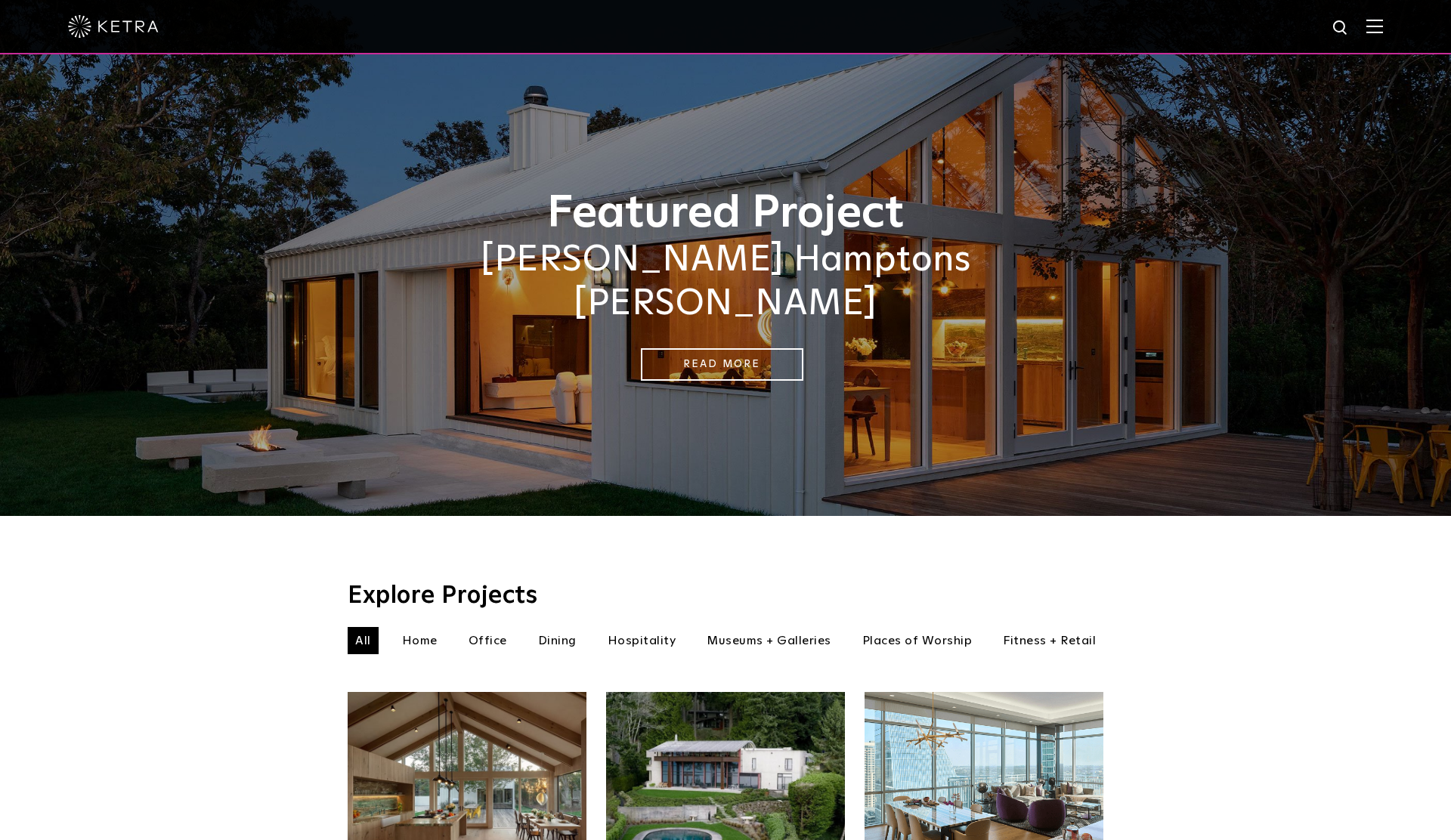 This screenshot has width=1451, height=840. Describe the element at coordinates (917, 641) in the screenshot. I see `li: Places of Worship` at that location.